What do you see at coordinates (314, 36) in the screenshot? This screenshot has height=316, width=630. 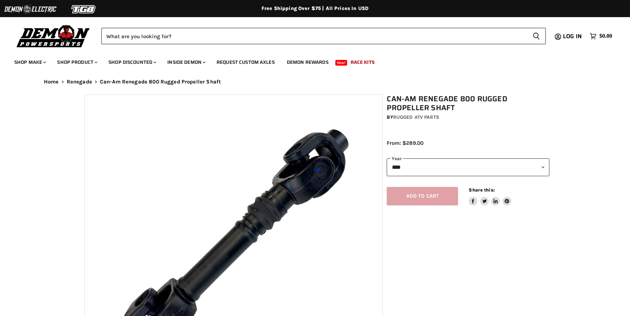 I see `input: Search` at bounding box center [314, 36].